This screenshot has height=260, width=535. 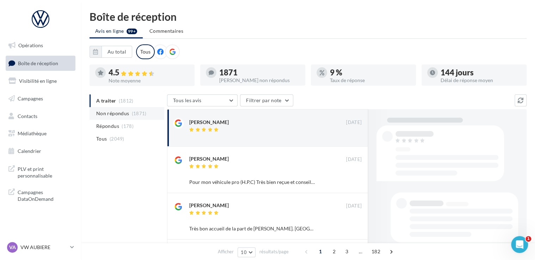 What do you see at coordinates (259, 73) in the screenshot?
I see `div: 1871` at bounding box center [259, 73].